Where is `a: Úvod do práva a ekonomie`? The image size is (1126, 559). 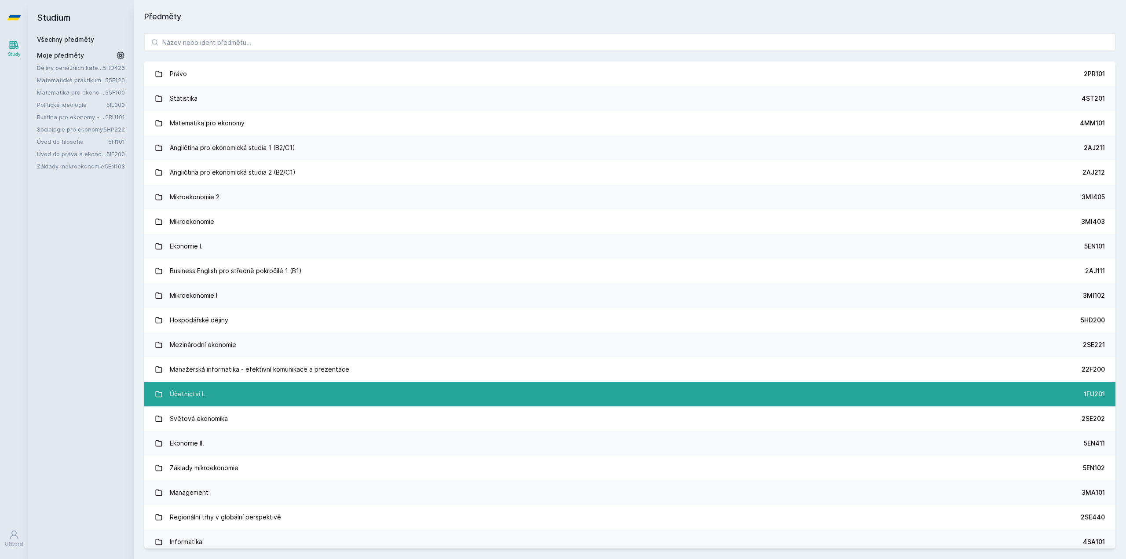 a: Úvod do práva a ekonomie is located at coordinates (72, 154).